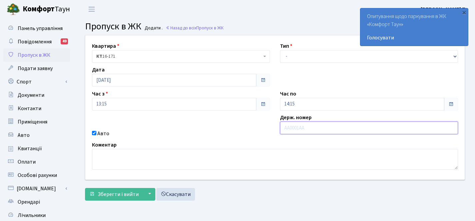 This screenshot has width=475, height=221. I want to click on span: Приміщення, so click(32, 122).